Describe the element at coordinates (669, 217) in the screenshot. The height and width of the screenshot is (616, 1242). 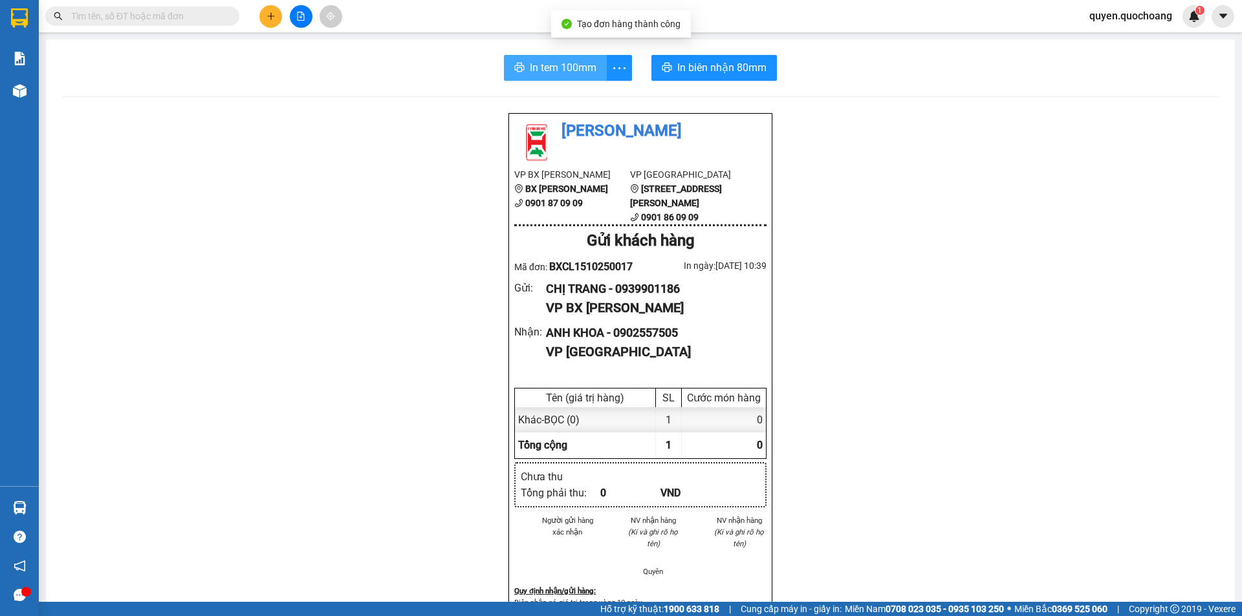
I see `b: 0901 86 09 09` at that location.